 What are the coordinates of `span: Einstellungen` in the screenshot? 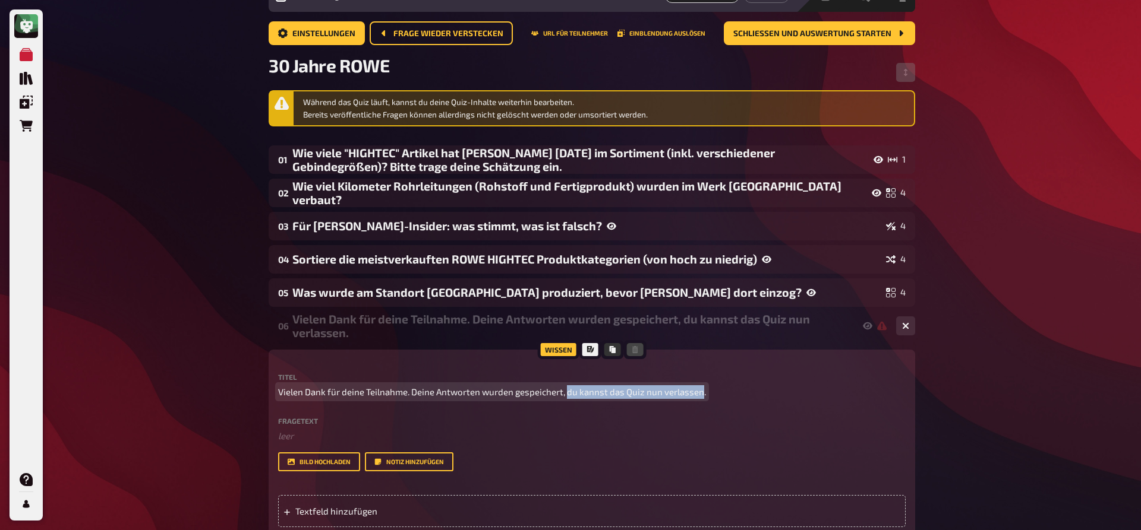 It's located at (324, 34).